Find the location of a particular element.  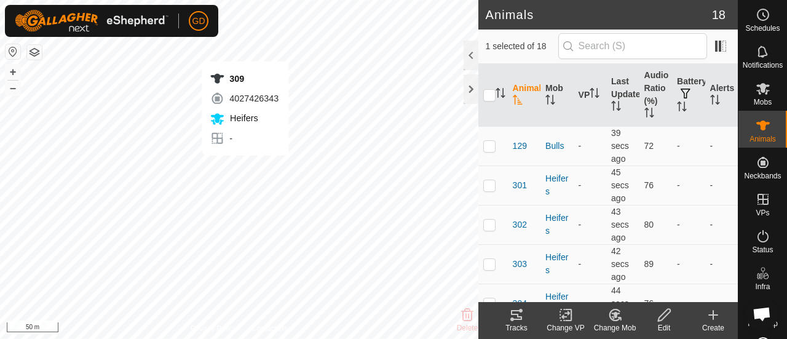

input: Search (S) is located at coordinates (633, 46).